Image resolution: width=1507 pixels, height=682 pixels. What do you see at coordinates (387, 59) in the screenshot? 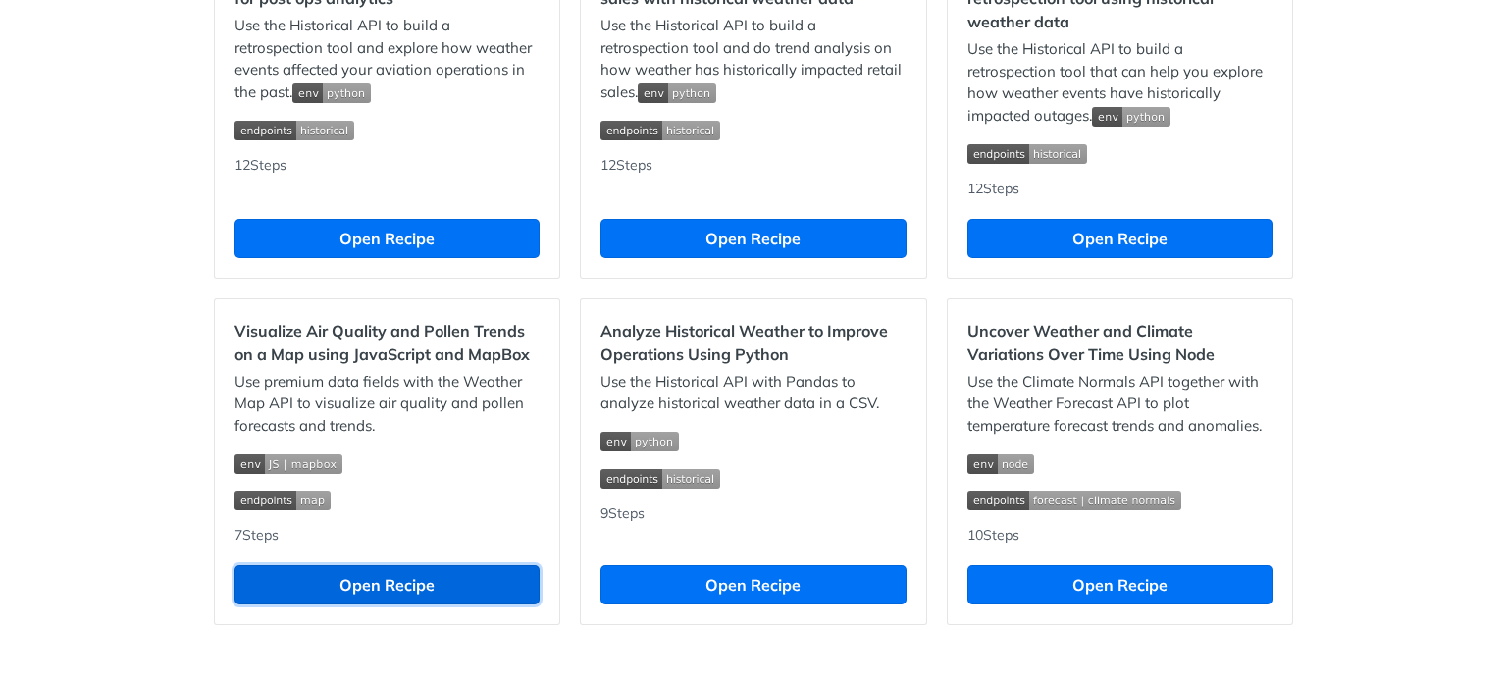
I see `p: Use the Historical API to build a retrospection tool and explore how weather events affected your...` at bounding box center [387, 59].